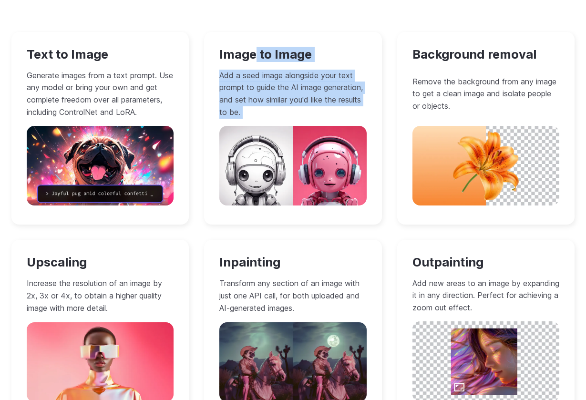  What do you see at coordinates (293, 94) in the screenshot?
I see `p: Add a seed image alongside your text prompt to guide the AI image generation, and set how similar...` at bounding box center [293, 94].